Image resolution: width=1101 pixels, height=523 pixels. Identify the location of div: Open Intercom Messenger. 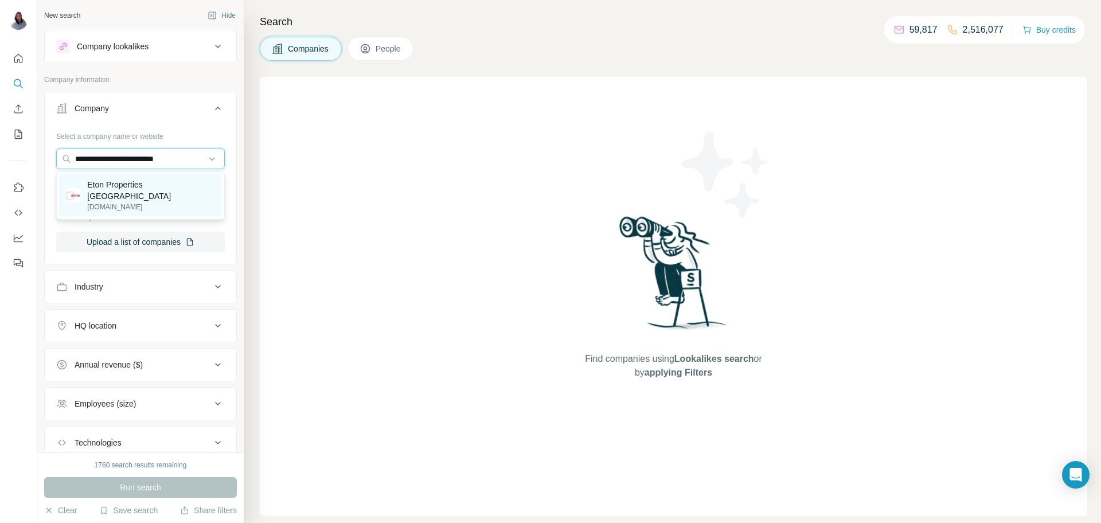
(1076, 475).